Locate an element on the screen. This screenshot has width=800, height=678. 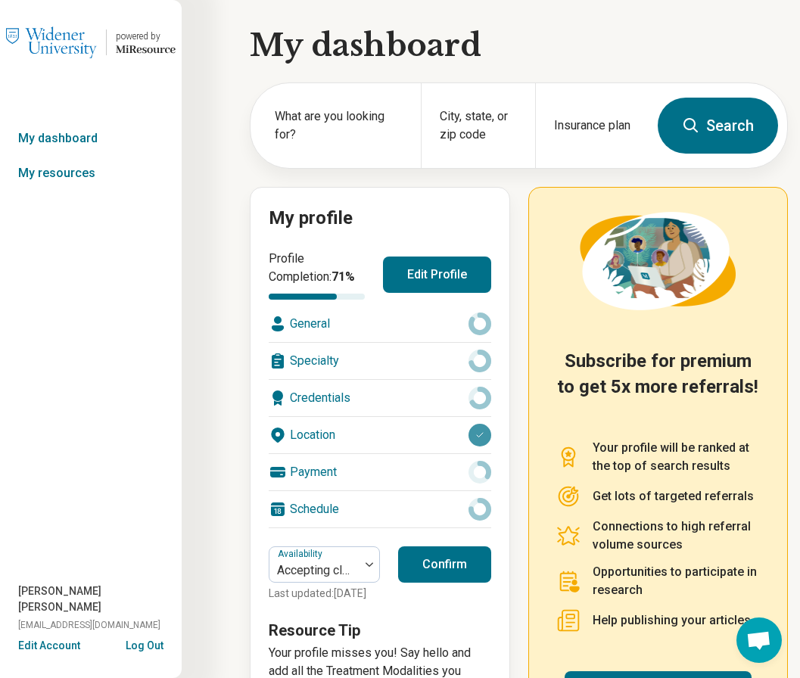
img: Widener University is located at coordinates (51, 42).